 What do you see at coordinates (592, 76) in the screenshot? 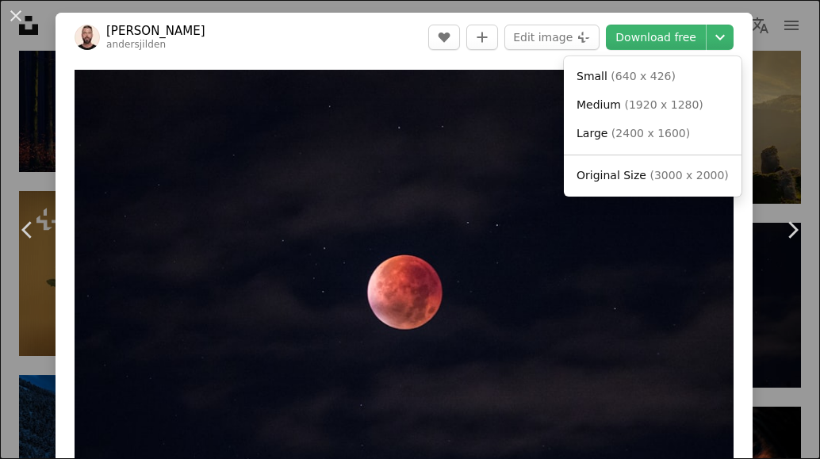
I see `span: Small` at bounding box center [592, 76].